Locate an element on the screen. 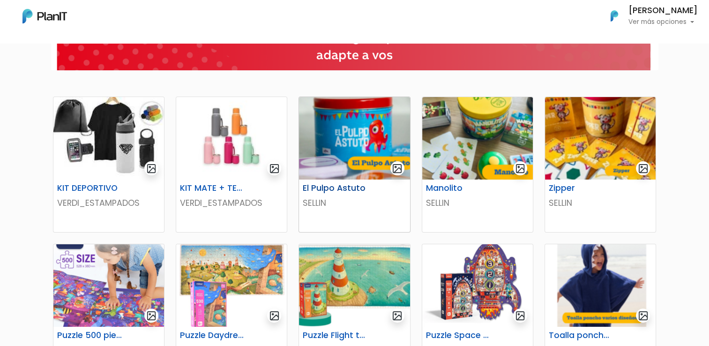  h6: Manolito is located at coordinates (458, 188).